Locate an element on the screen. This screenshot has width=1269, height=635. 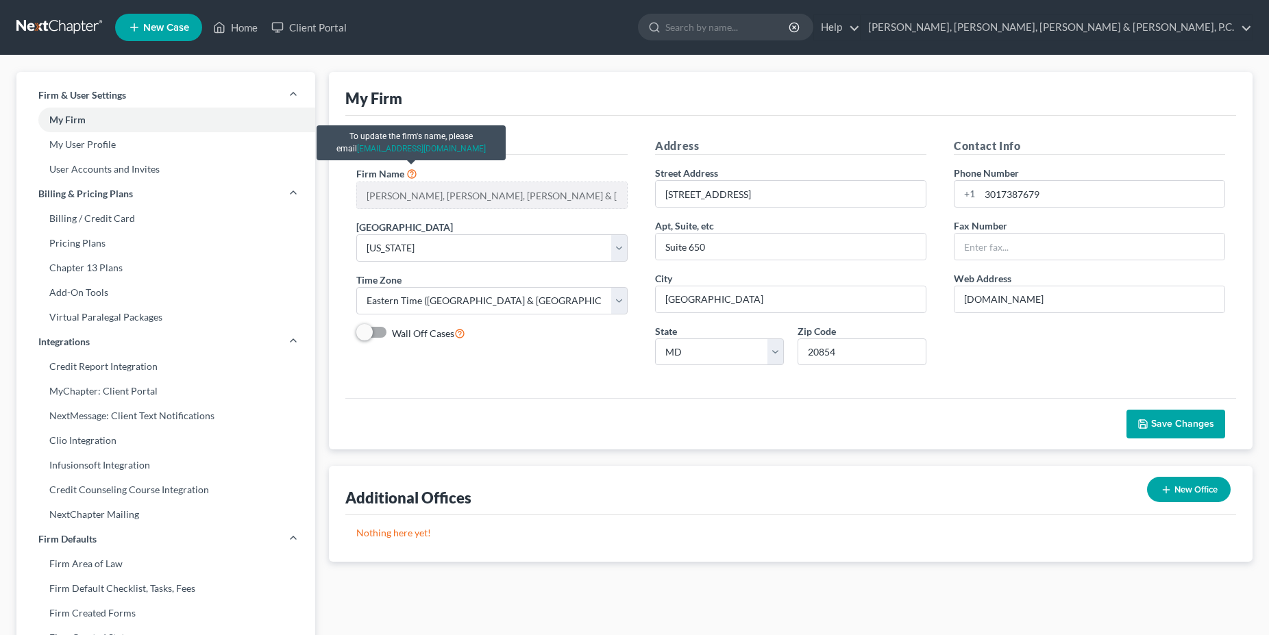
h5: Contact Info is located at coordinates (1090, 146).